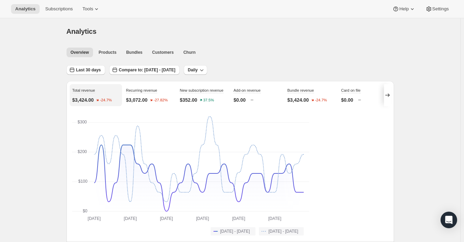 The image size is (464, 242). Describe the element at coordinates (189, 52) in the screenshot. I see `span: Churn` at that location.